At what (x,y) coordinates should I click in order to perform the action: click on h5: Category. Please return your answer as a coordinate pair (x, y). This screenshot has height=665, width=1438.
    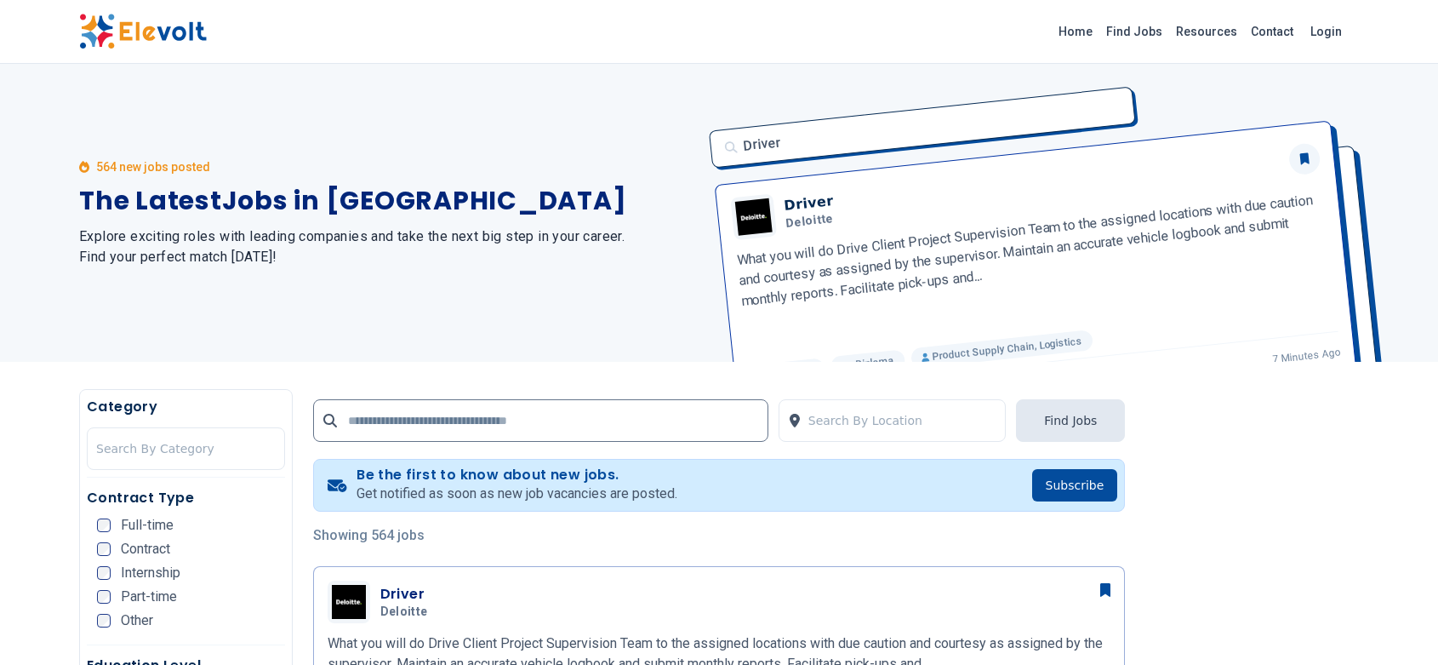
    Looking at the image, I should click on (186, 407).